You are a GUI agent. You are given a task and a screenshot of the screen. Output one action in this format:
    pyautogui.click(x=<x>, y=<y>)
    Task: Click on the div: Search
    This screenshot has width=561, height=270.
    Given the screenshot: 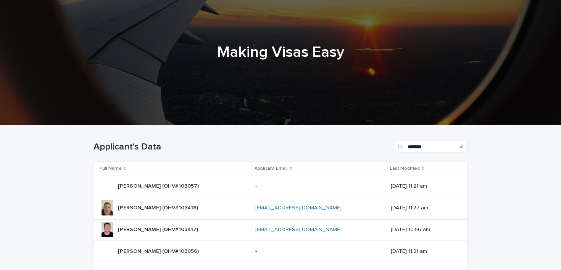 What is the action you would take?
    pyautogui.click(x=431, y=147)
    